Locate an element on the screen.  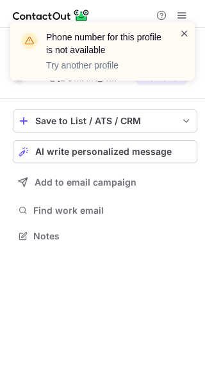
button: Add to email campaign is located at coordinates (105, 182).